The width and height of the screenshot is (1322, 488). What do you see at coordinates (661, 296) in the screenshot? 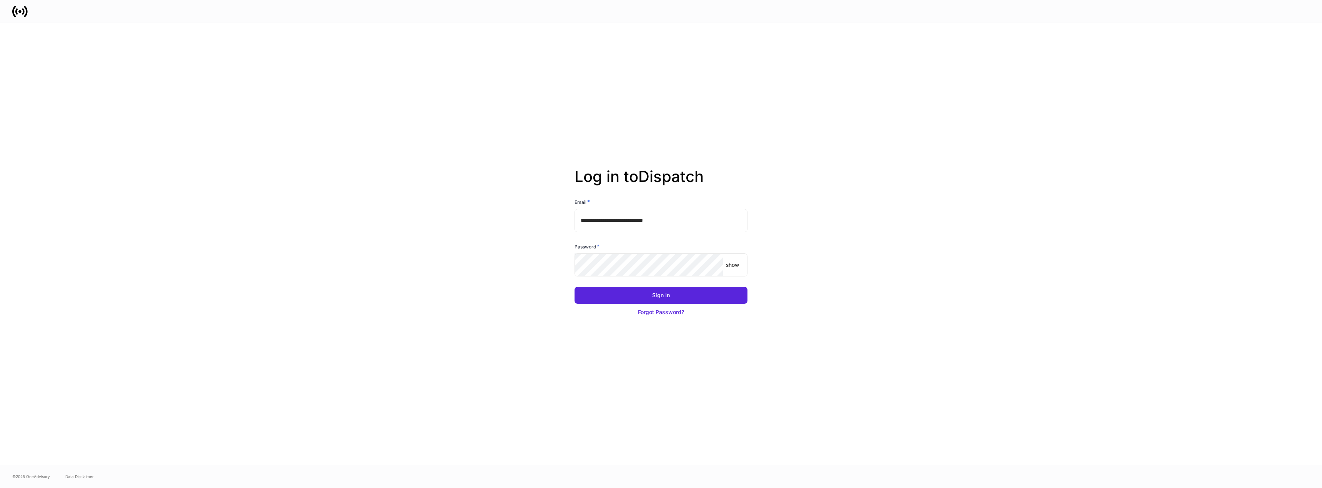
I see `button: Sign In` at bounding box center [661, 296].